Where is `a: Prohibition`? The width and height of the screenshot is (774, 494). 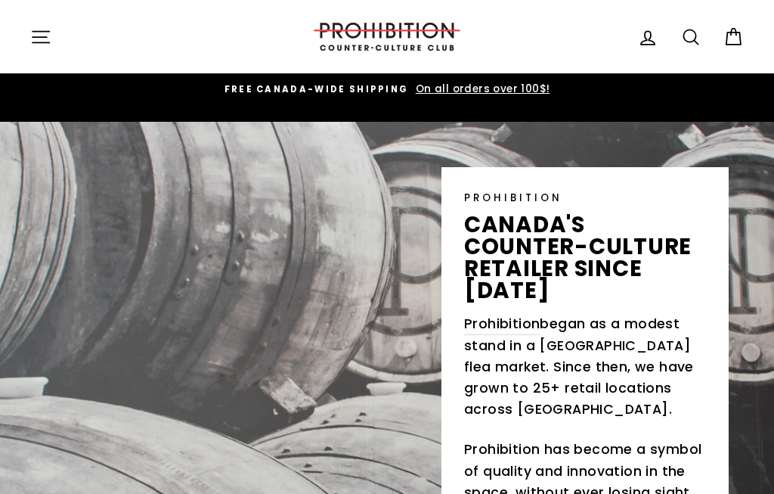
a: Prohibition is located at coordinates (502, 324).